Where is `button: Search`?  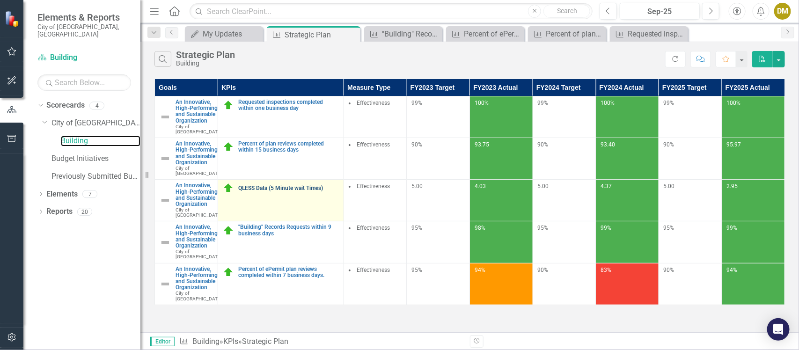
button: Search is located at coordinates (567, 11).